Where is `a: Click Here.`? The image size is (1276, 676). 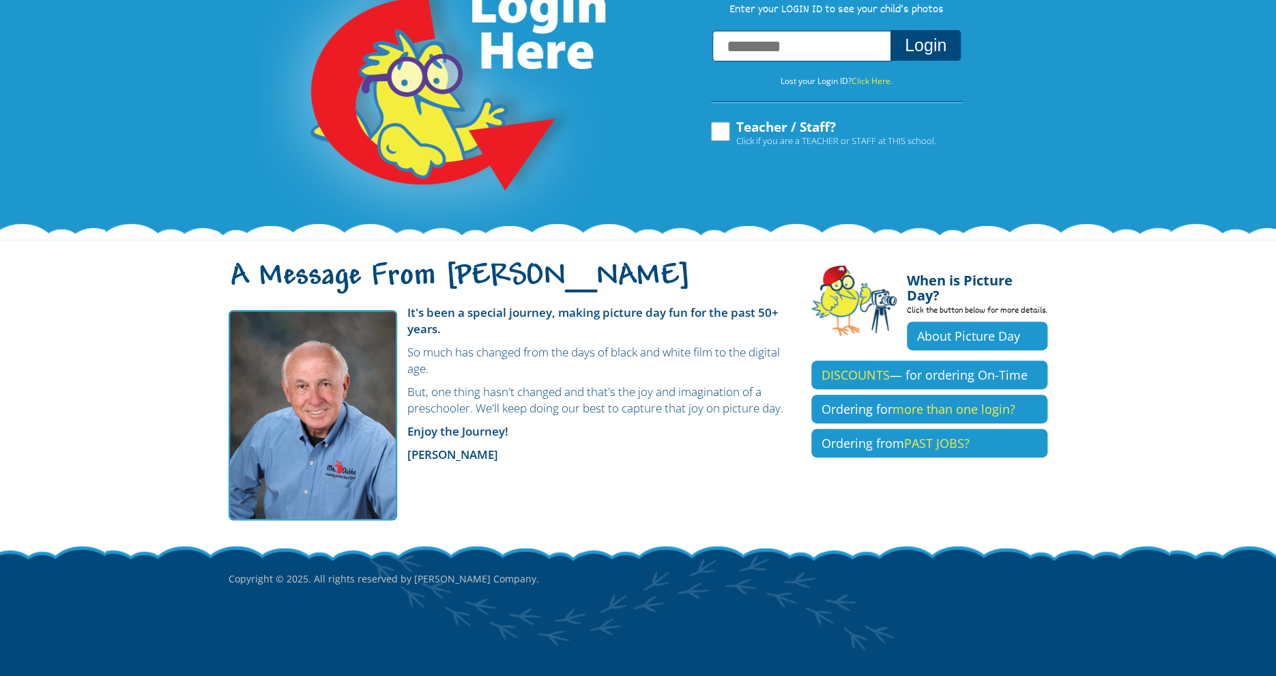
a: Click Here. is located at coordinates (872, 81).